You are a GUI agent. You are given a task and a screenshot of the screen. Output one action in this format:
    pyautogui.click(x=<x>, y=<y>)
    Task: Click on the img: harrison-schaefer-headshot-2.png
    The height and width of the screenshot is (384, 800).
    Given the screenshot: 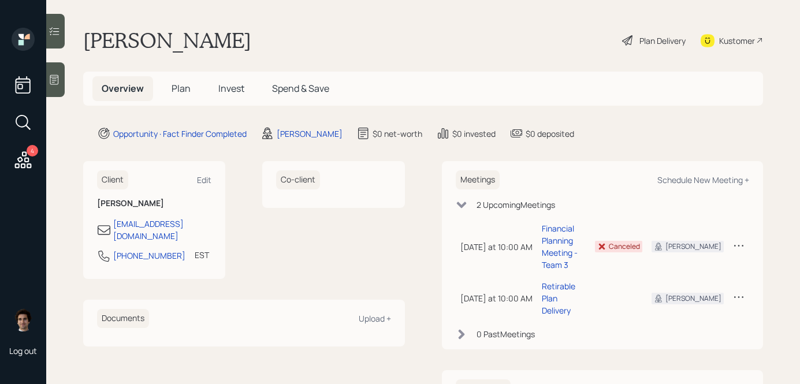 What is the action you would take?
    pyautogui.click(x=23, y=320)
    